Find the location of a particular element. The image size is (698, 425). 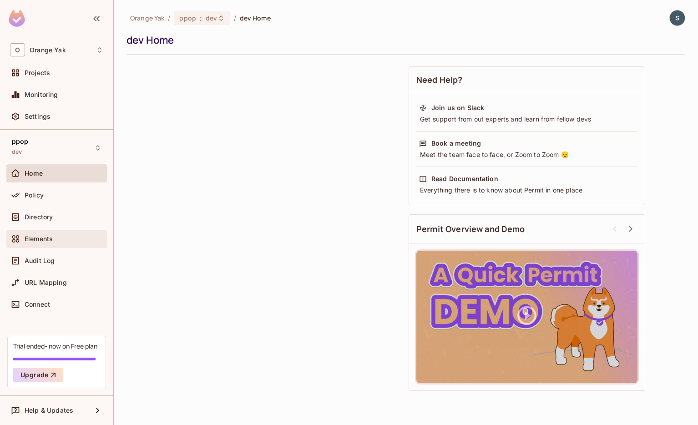

button: Upgrade is located at coordinates (38, 375).